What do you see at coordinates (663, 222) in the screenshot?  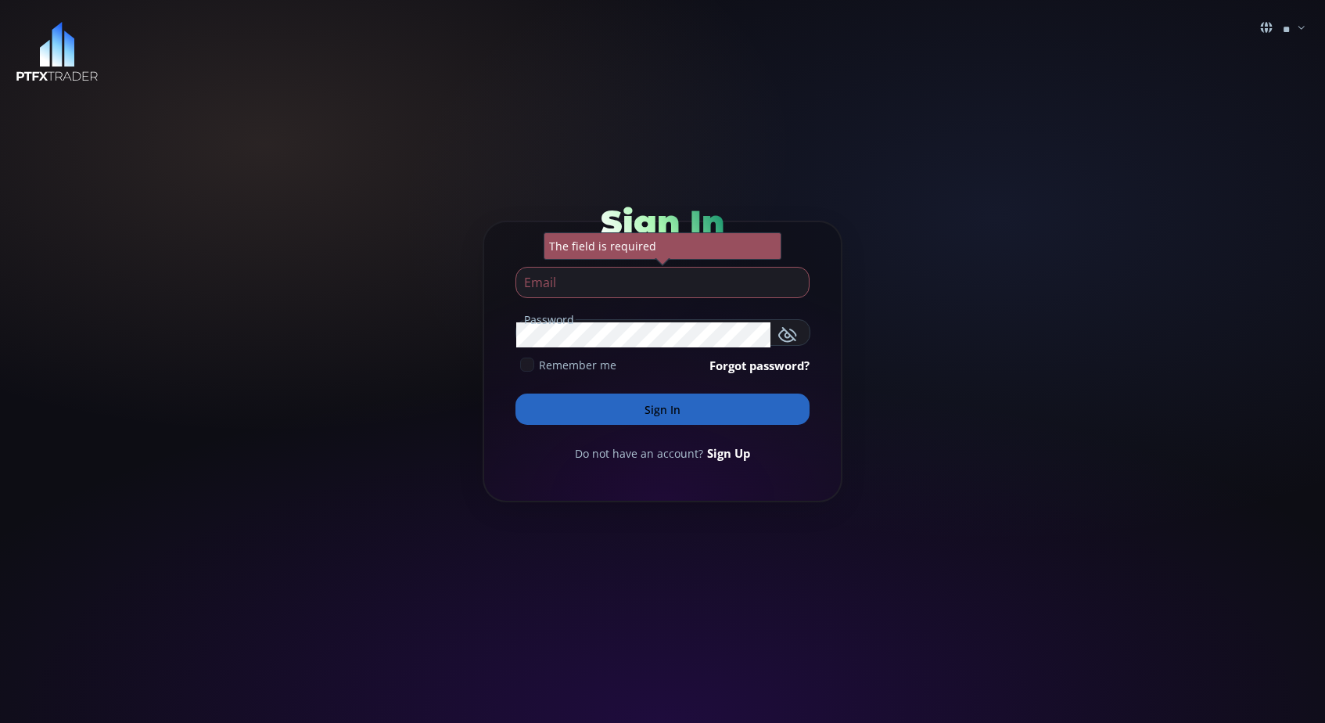 I see `span: Sign In` at bounding box center [663, 222].